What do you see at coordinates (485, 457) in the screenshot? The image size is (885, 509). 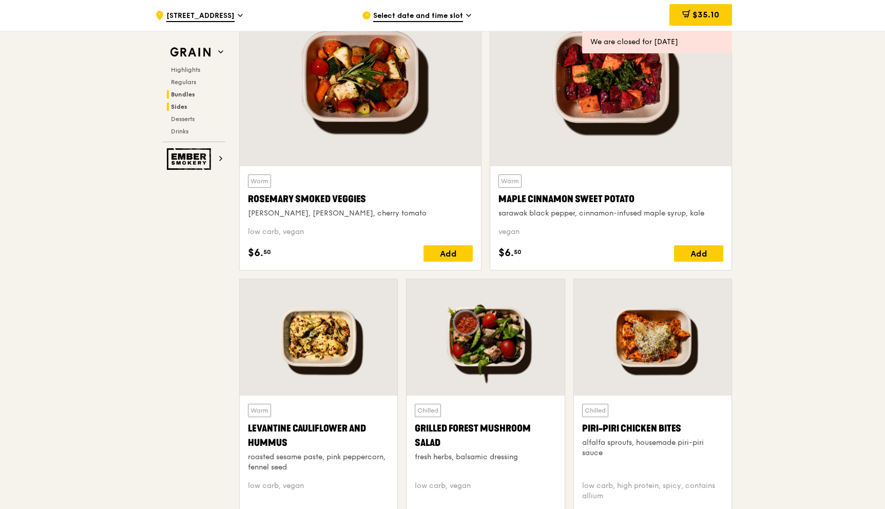 I see `div: fresh herbs, balsamic dressing` at bounding box center [485, 457].